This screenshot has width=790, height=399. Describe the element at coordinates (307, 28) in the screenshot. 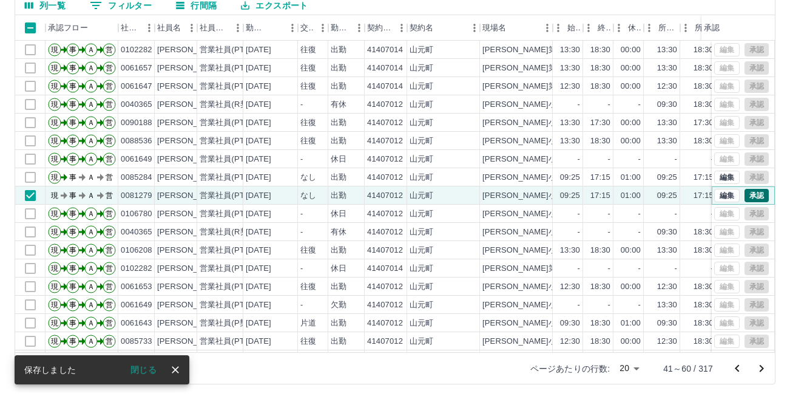

I see `div: 交通費` at that location.